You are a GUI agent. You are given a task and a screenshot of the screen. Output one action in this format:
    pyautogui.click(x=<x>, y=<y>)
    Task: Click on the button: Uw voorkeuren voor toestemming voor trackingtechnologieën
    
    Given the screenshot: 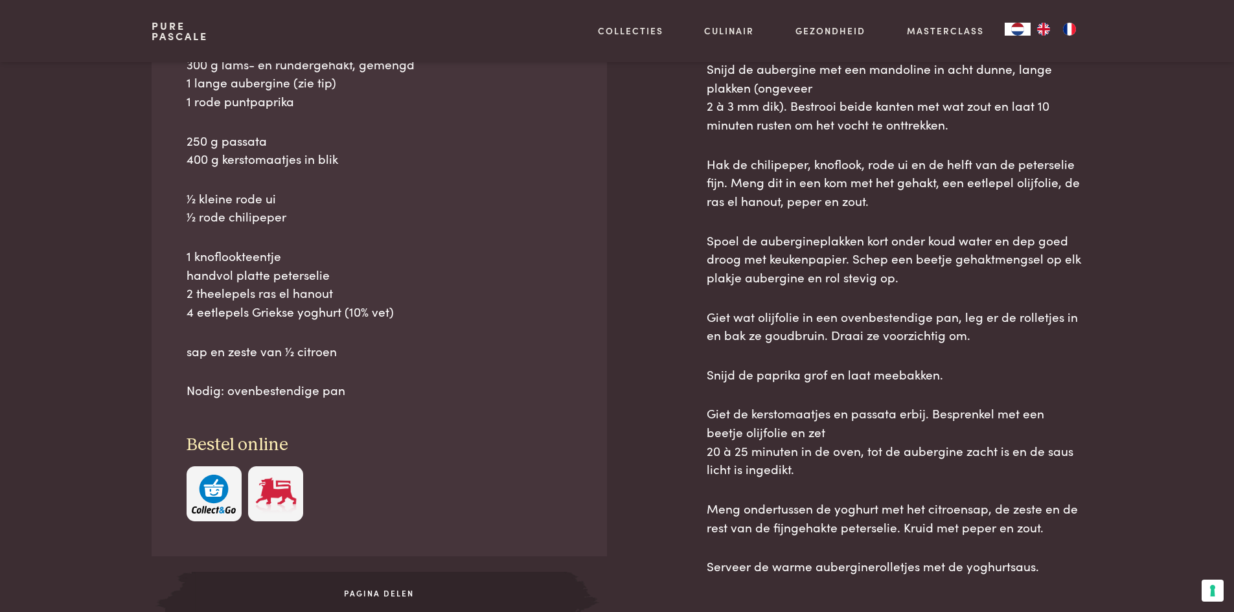 What is the action you would take?
    pyautogui.click(x=1213, y=591)
    